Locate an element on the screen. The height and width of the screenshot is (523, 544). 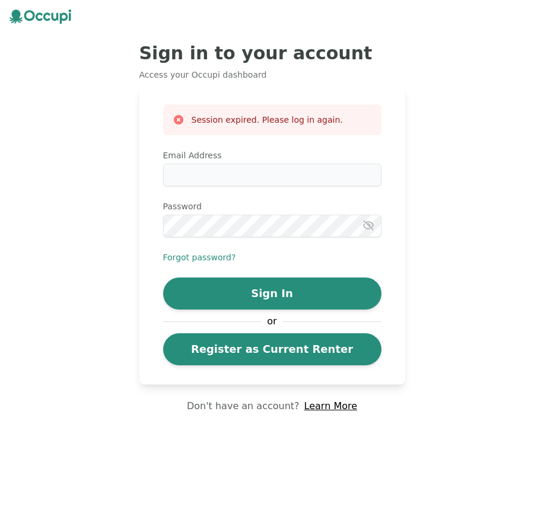
a: Learn More is located at coordinates (330, 406).